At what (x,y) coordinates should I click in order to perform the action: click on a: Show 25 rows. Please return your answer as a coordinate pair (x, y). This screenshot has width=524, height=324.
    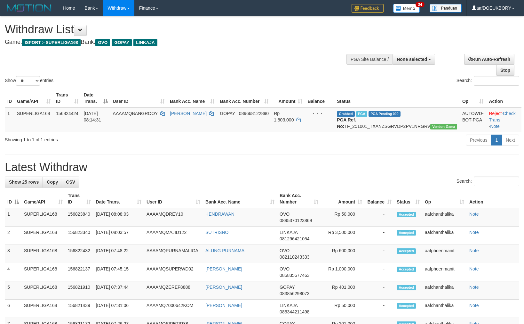
    Looking at the image, I should click on (24, 182).